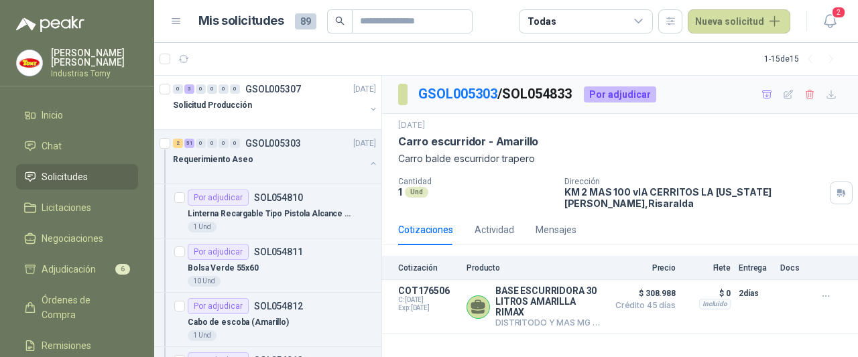  What do you see at coordinates (707, 268) in the screenshot?
I see `p: Flete` at bounding box center [707, 268].